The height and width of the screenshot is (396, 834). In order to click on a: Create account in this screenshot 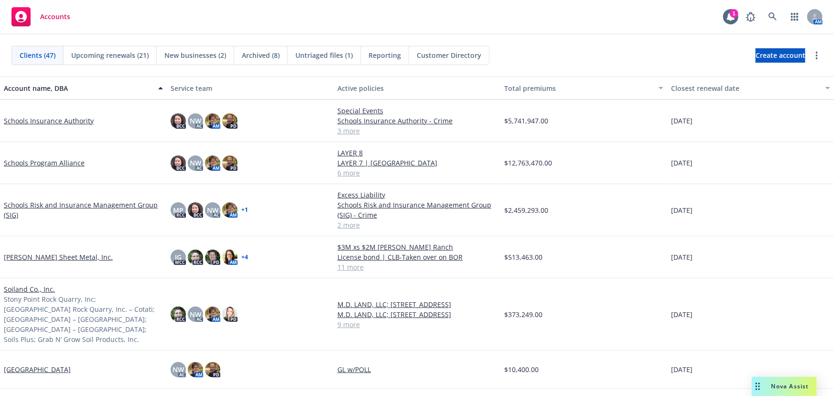, I will do `click(781, 55)`.